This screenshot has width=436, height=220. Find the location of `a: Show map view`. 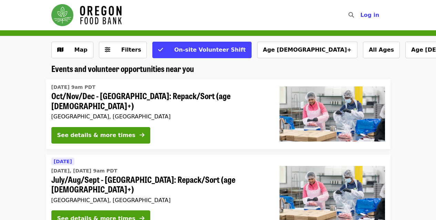

a: Show map view is located at coordinates (72, 50).